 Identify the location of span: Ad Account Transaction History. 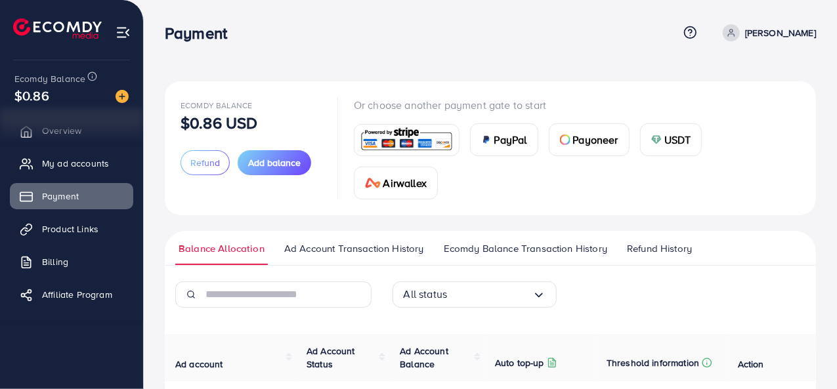
(354, 249).